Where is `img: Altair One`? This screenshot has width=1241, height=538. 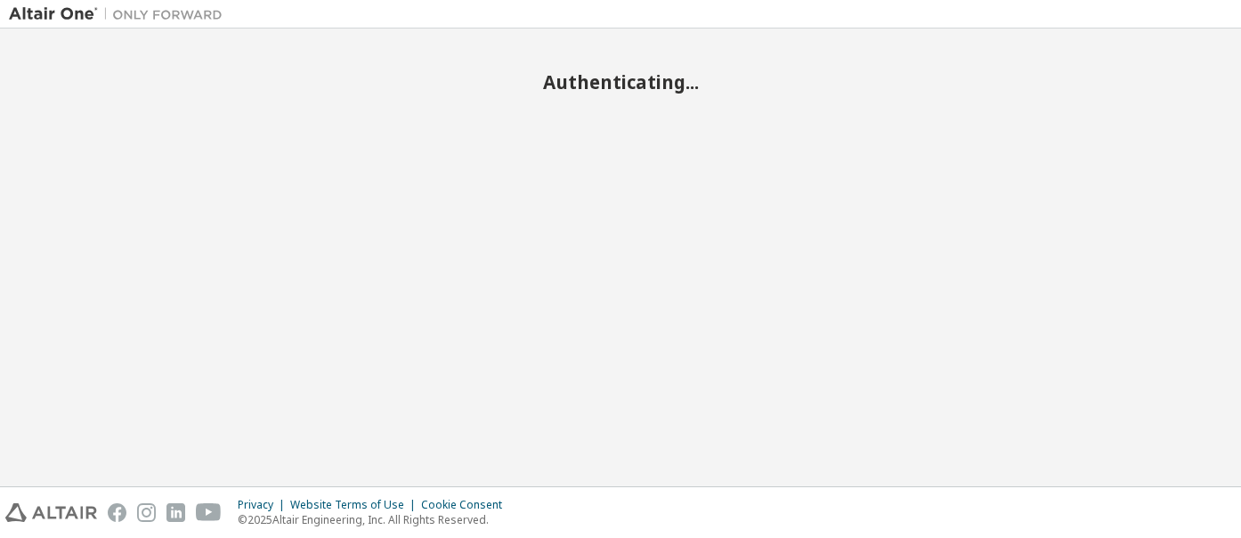
img: Altair One is located at coordinates (120, 14).